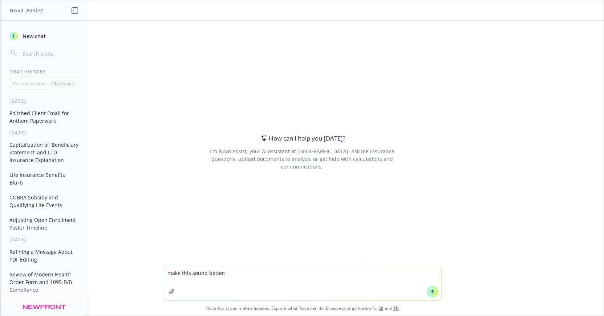 This screenshot has width=604, height=316. What do you see at coordinates (33, 36) in the screenshot?
I see `span: New chat` at bounding box center [33, 36].